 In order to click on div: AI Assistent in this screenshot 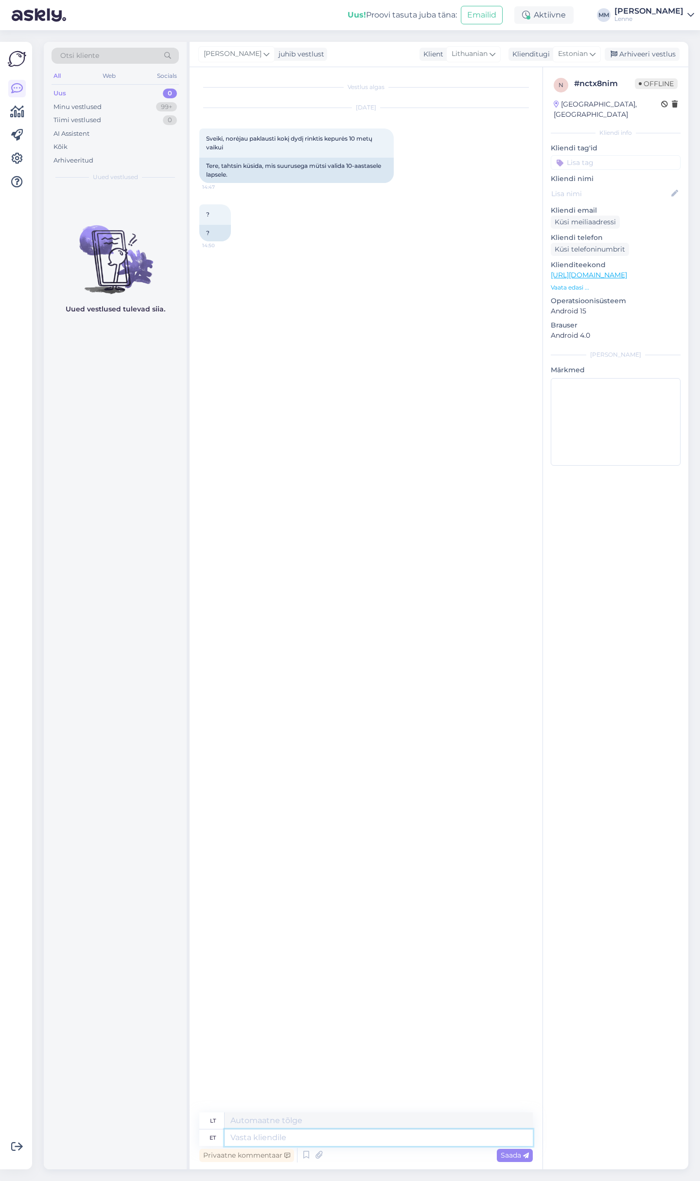, I will do `click(72, 134)`.